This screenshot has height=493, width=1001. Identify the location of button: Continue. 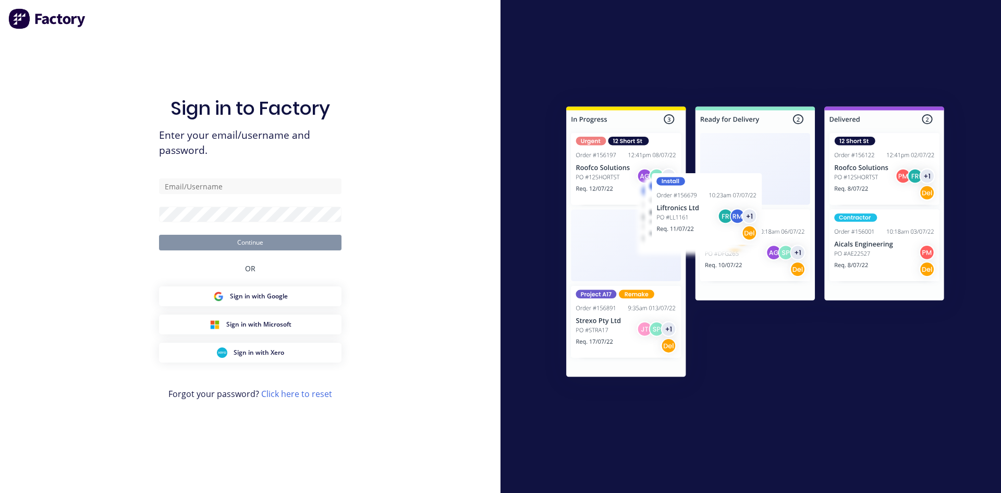
(250, 243).